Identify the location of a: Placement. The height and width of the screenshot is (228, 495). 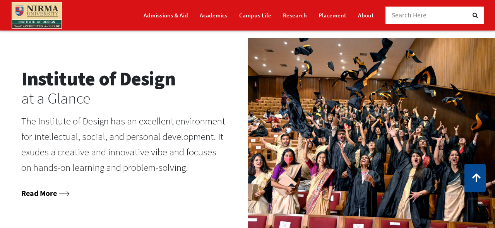
(332, 15).